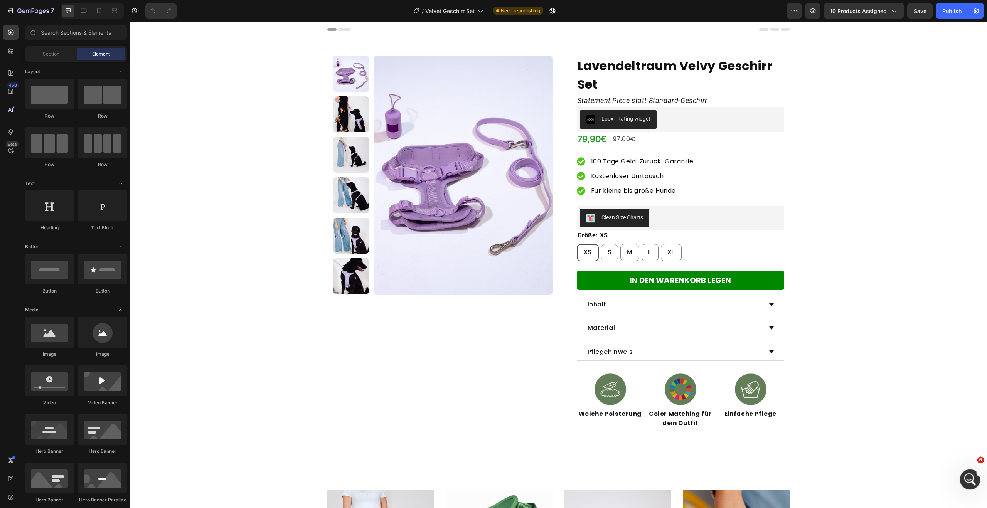 The image size is (987, 508). What do you see at coordinates (27, 256) in the screenshot?
I see `button: GIF-Auswahl` at bounding box center [27, 256].